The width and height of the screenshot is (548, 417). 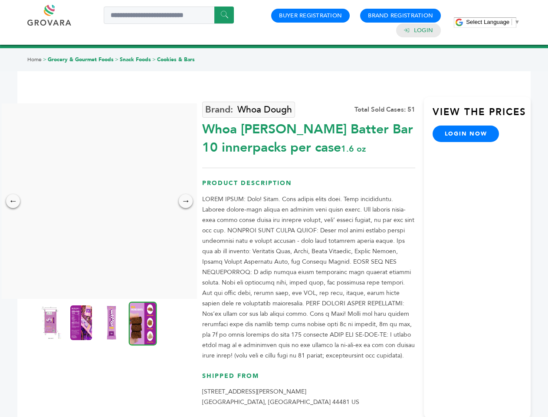 What do you see at coordinates (493, 22) in the screenshot?
I see `a: Select Language​` at bounding box center [493, 22].